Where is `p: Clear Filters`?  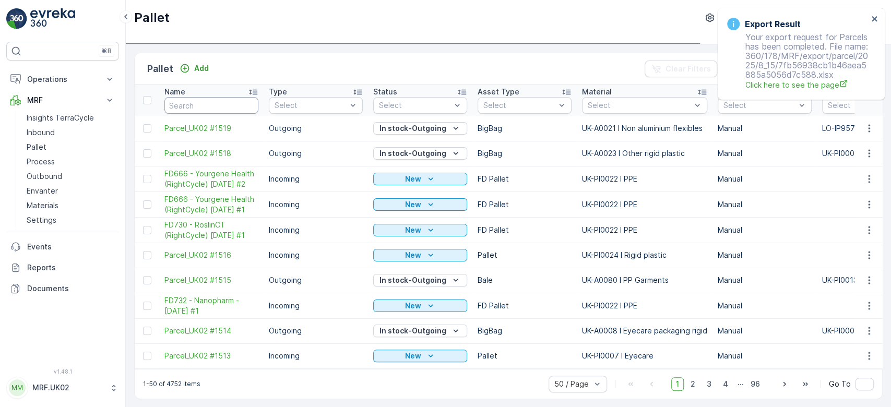
p: Clear Filters is located at coordinates (688, 69).